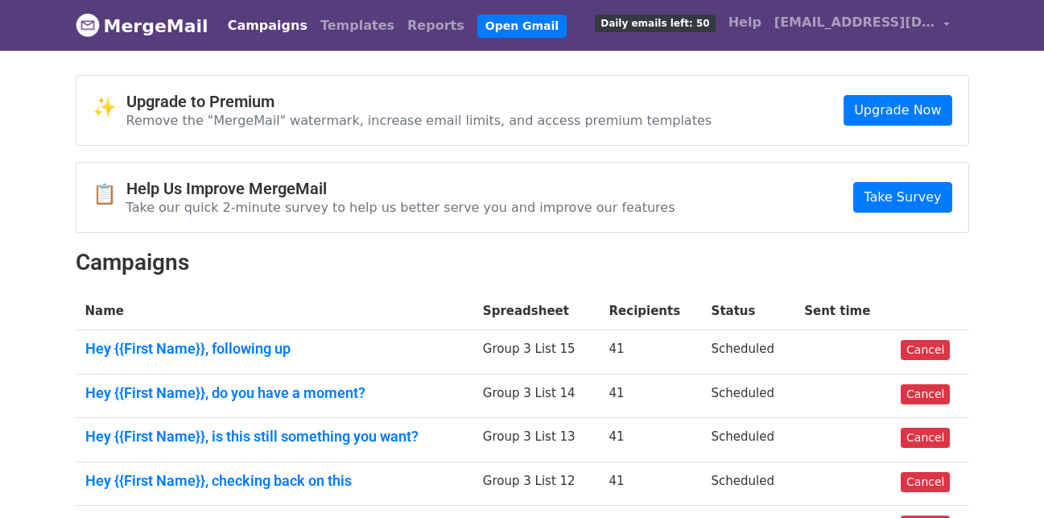 This screenshot has width=1044, height=518. What do you see at coordinates (536, 395) in the screenshot?
I see `td: Group 3 List 14` at bounding box center [536, 395].